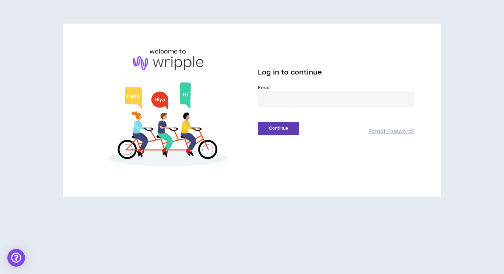  Describe the element at coordinates (279, 128) in the screenshot. I see `button: Continue` at that location.